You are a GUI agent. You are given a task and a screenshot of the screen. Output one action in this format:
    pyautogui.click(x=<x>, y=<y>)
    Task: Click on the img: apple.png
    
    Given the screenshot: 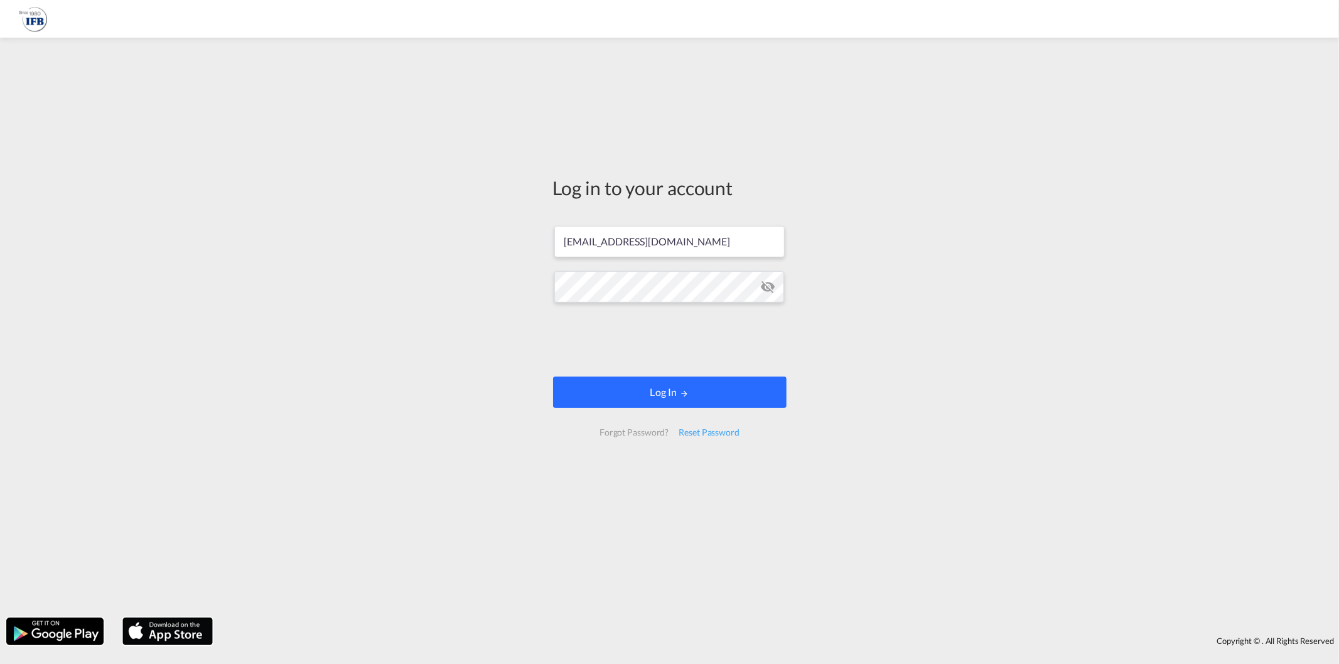 What is the action you would take?
    pyautogui.click(x=168, y=631)
    